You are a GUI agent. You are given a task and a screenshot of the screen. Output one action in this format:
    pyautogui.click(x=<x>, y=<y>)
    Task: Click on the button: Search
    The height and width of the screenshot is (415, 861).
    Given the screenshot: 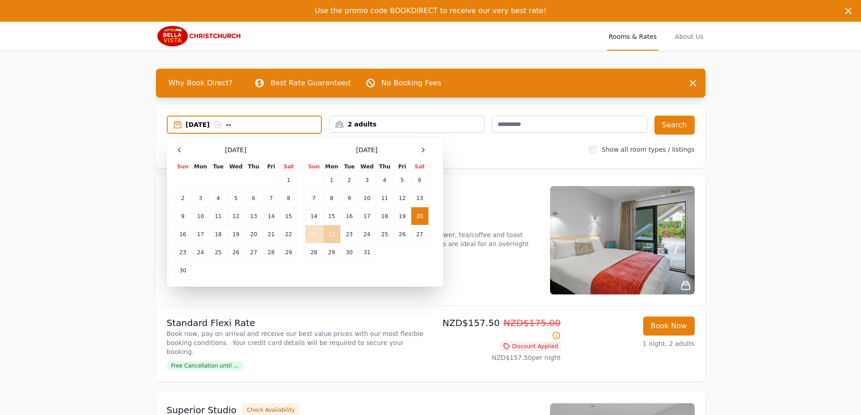 What is the action you would take?
    pyautogui.click(x=674, y=125)
    